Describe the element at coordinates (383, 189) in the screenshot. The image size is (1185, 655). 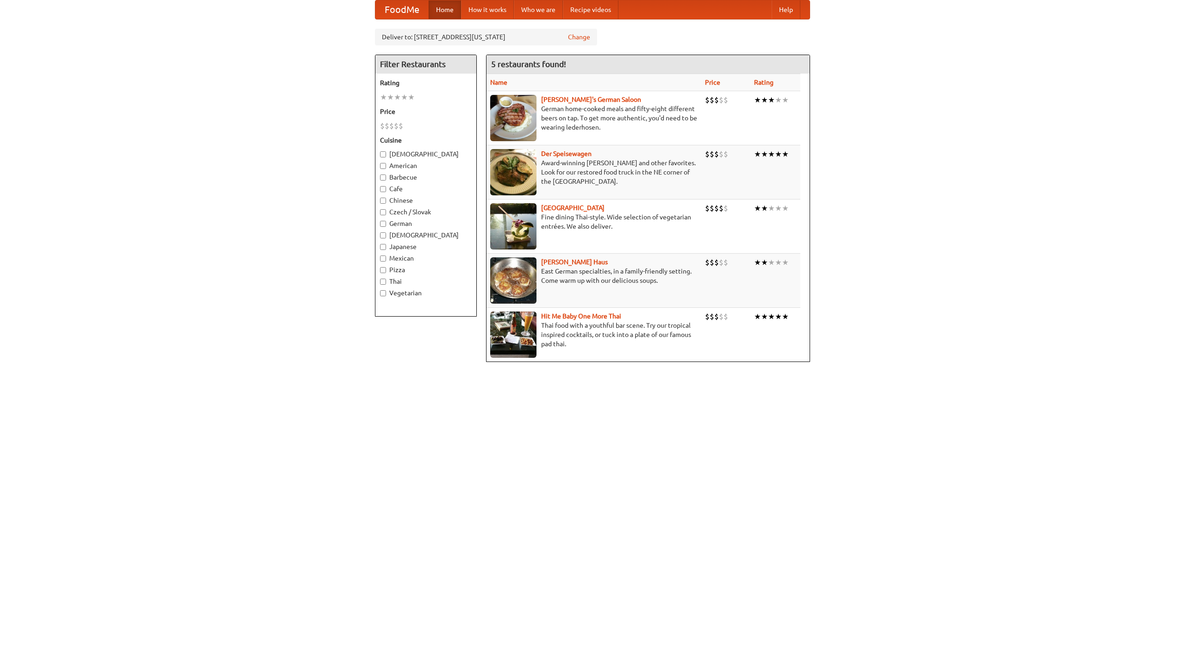
I see `input: Cafe` at that location.